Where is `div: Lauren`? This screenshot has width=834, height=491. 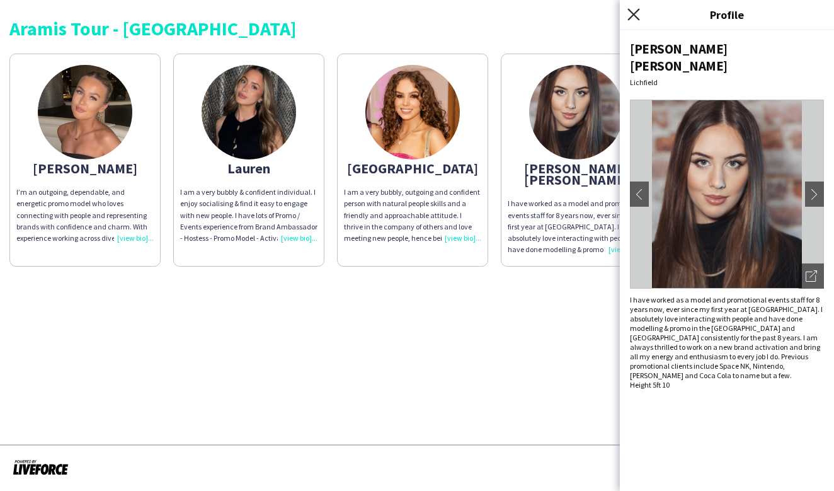
div: Lauren is located at coordinates (249, 168).